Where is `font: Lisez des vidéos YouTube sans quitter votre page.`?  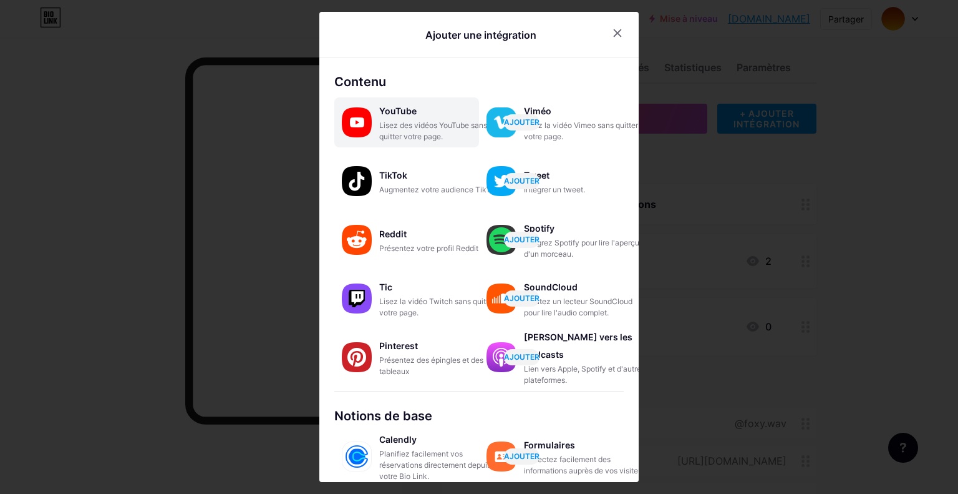
font: Lisez des vidéos YouTube sans quitter votre page. is located at coordinates (433, 130).